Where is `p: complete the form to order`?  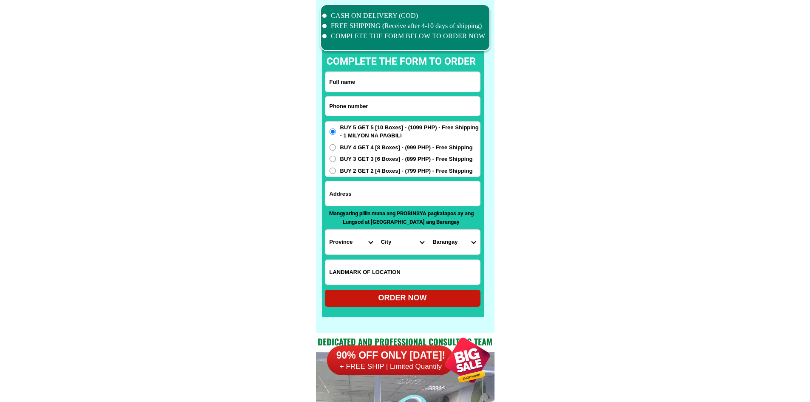 p: complete the form to order is located at coordinates (401, 62).